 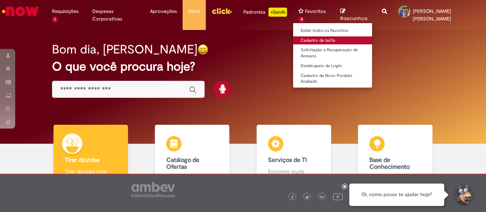 I want to click on img: ServiceNow, so click(x=20, y=11).